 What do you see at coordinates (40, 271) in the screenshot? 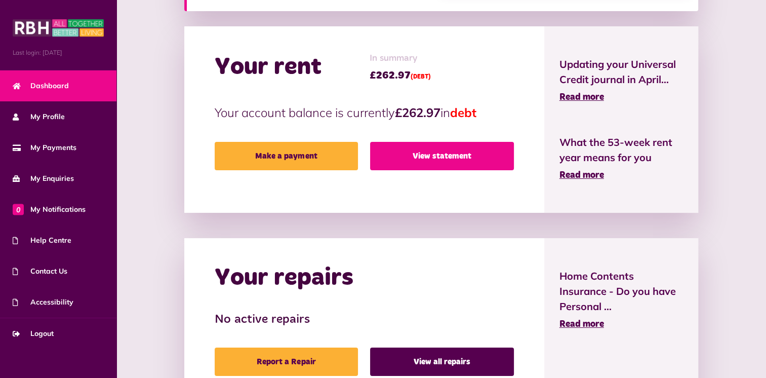
I see `span: Contact Us` at bounding box center [40, 271].